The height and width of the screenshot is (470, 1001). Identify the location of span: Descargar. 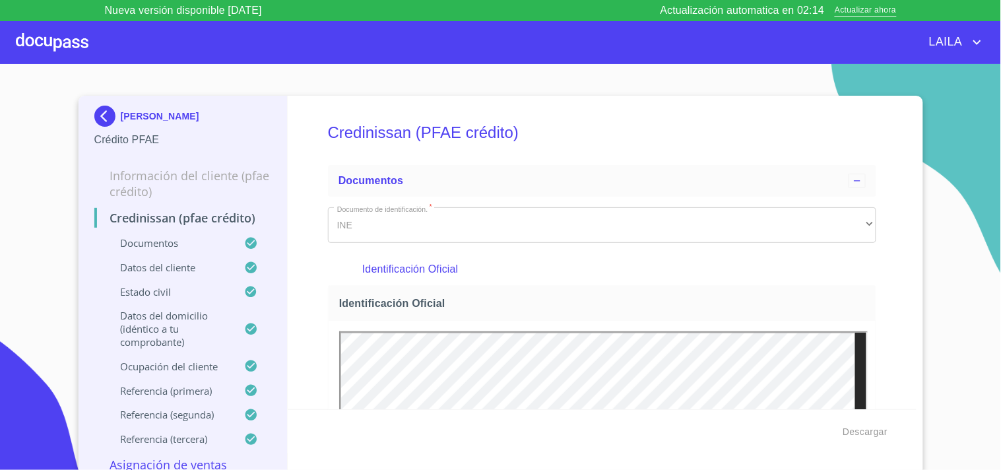
(865, 431).